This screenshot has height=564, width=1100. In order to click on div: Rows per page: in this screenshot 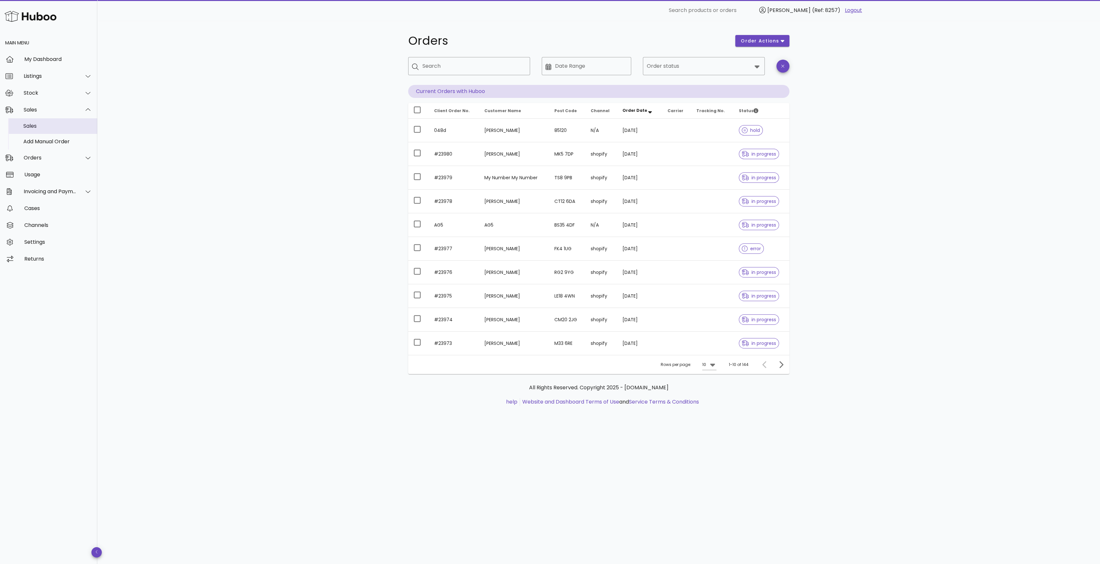, I will do `click(689, 365)`.